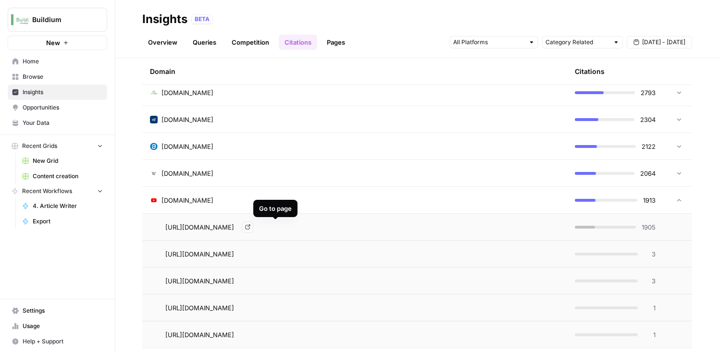 The width and height of the screenshot is (719, 353). Describe the element at coordinates (68, 222) in the screenshot. I see `span: Export` at that location.